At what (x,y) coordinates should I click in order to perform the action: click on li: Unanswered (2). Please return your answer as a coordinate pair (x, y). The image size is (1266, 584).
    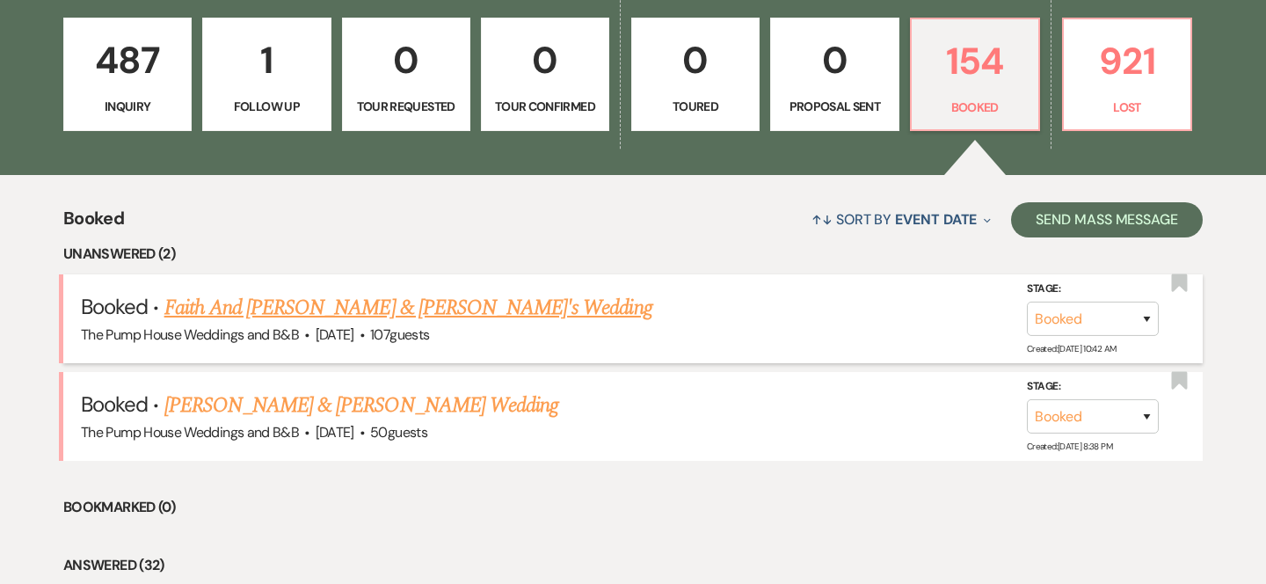
    Looking at the image, I should click on (633, 254).